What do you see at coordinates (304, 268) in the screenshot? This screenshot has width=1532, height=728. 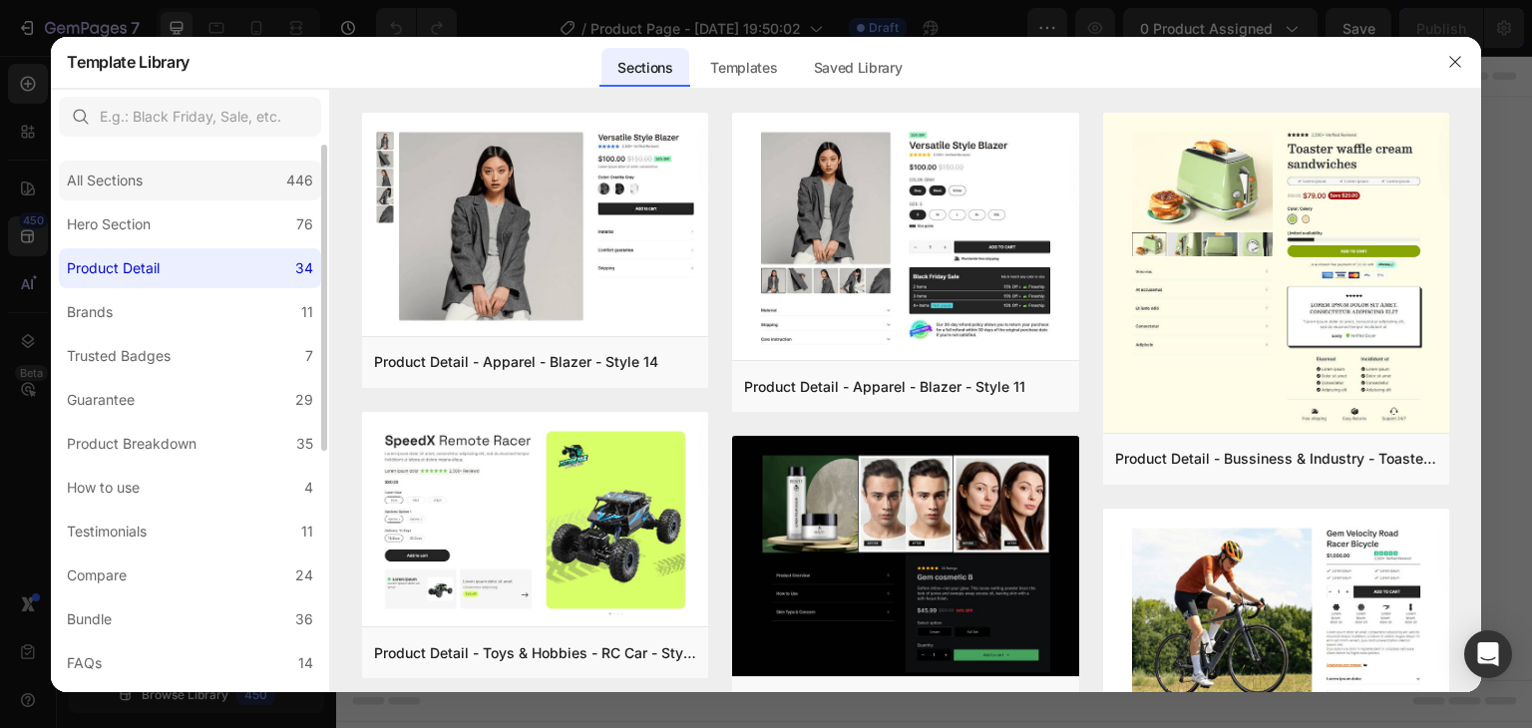 I see `div: 34` at bounding box center [304, 268].